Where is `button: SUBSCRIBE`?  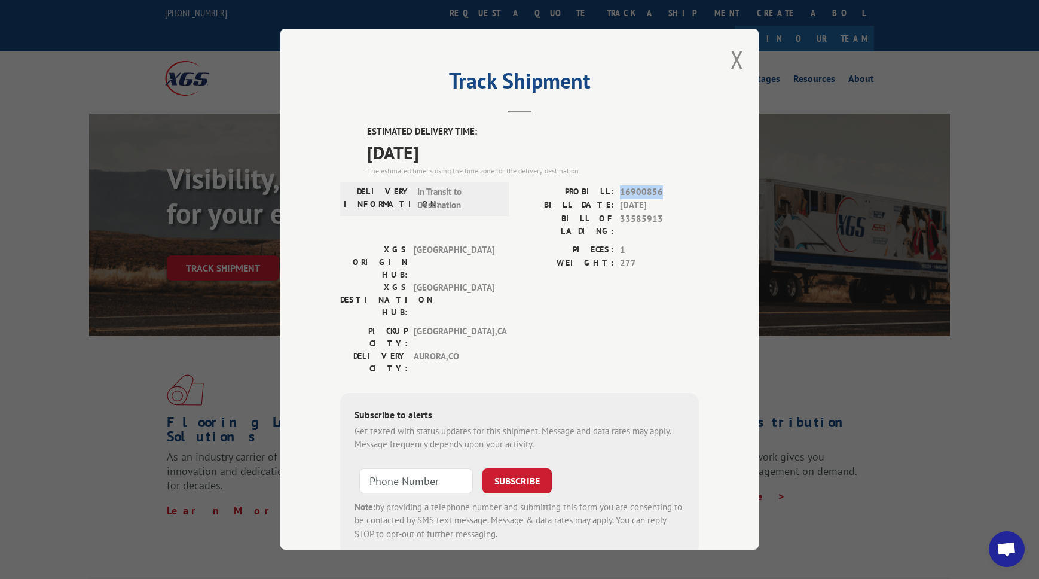
button: SUBSCRIBE is located at coordinates (517, 481).